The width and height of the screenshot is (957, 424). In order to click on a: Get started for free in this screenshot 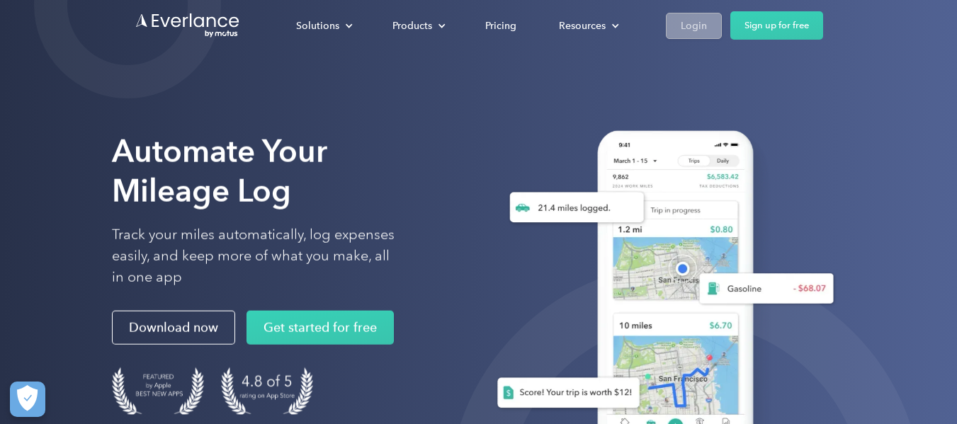, I will do `click(320, 328)`.